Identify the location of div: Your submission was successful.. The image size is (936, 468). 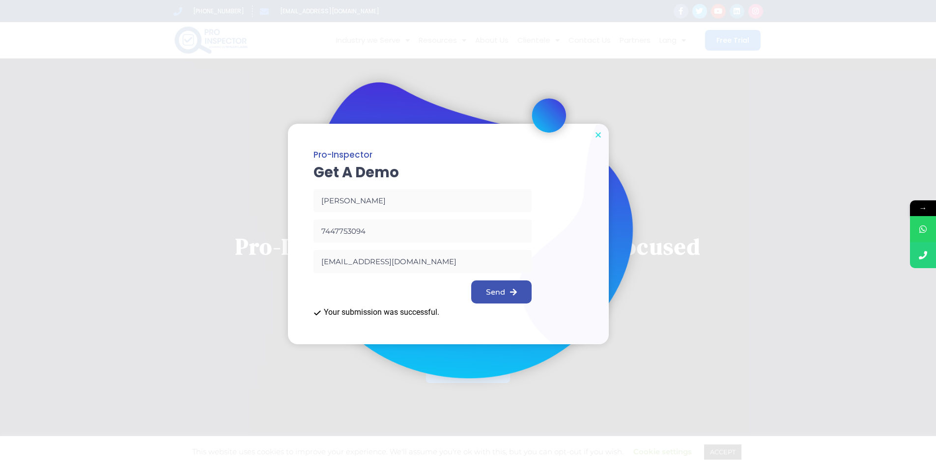
(423, 312).